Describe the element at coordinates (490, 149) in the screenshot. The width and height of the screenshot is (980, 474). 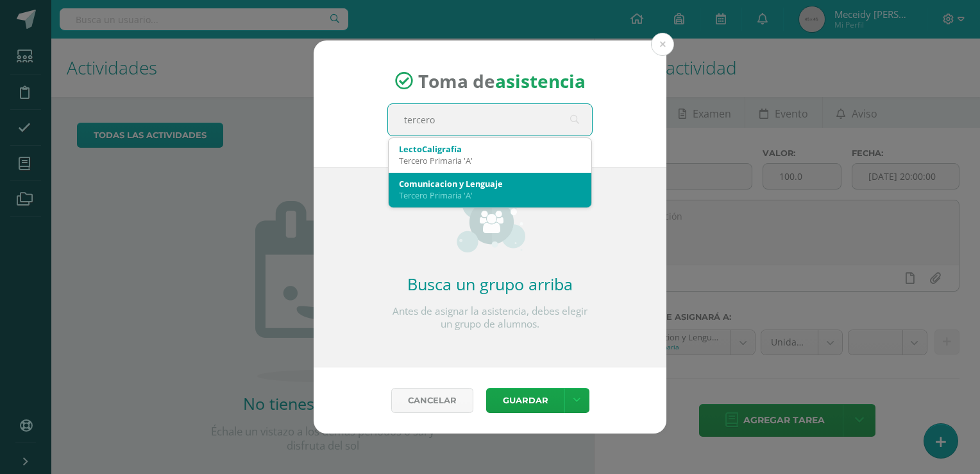
I see `div: LectoCaligrafía` at that location.